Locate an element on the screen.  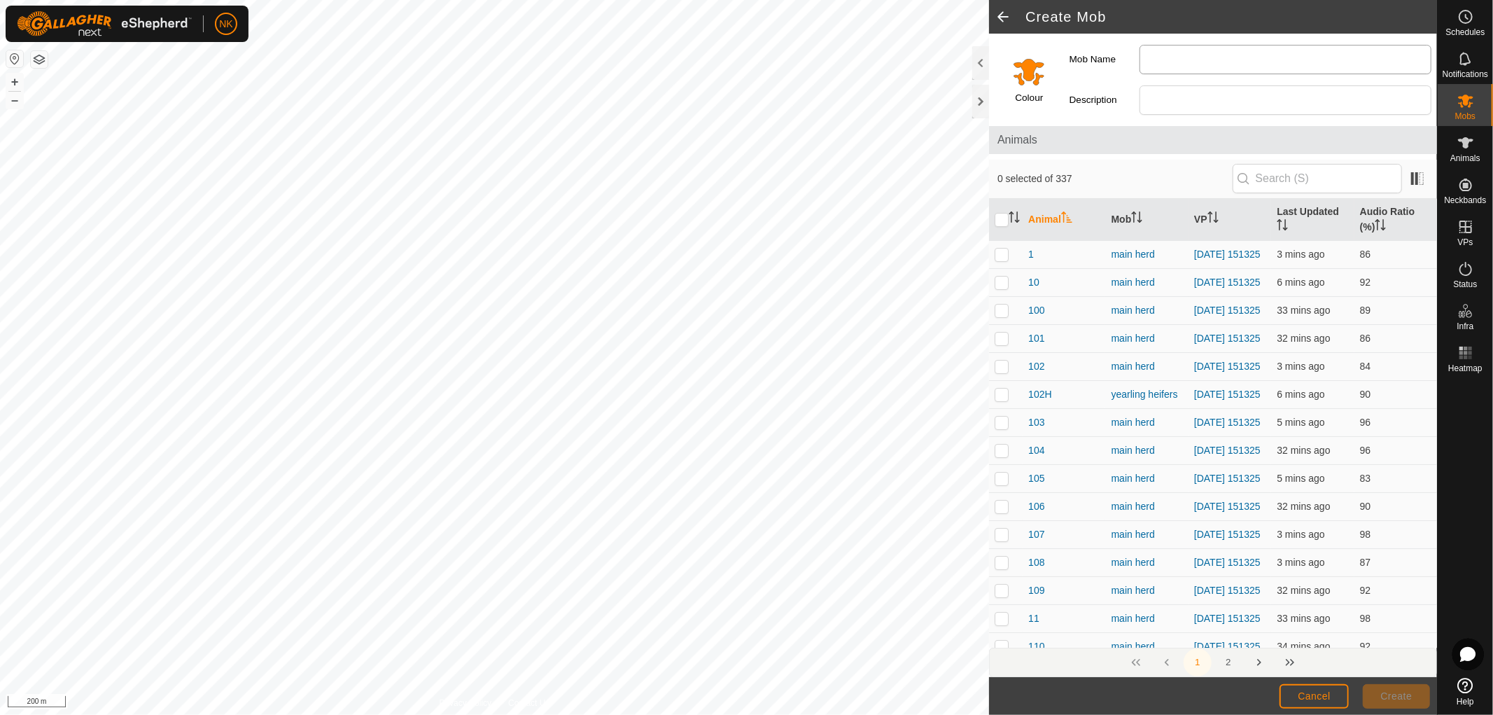
button: Map Layers is located at coordinates (39, 59).